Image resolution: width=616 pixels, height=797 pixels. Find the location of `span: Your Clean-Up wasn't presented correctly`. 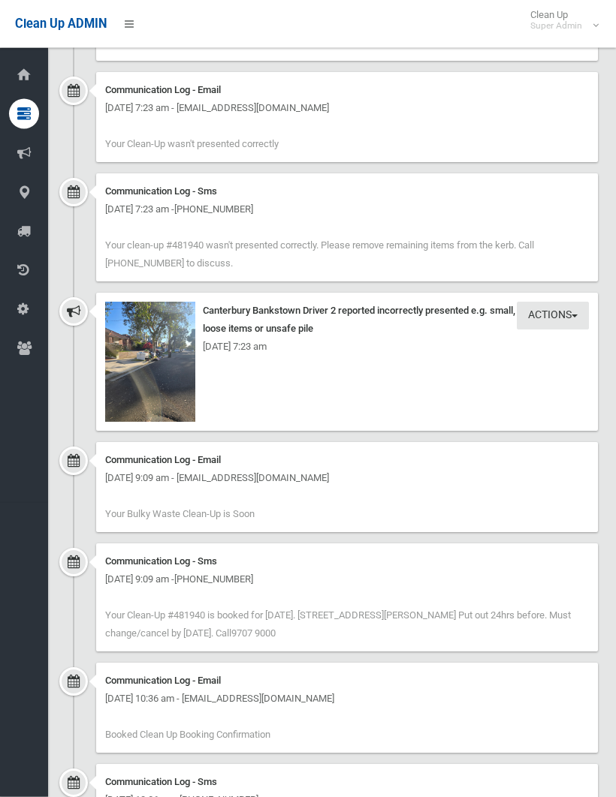

span: Your Clean-Up wasn't presented correctly is located at coordinates (191, 144).